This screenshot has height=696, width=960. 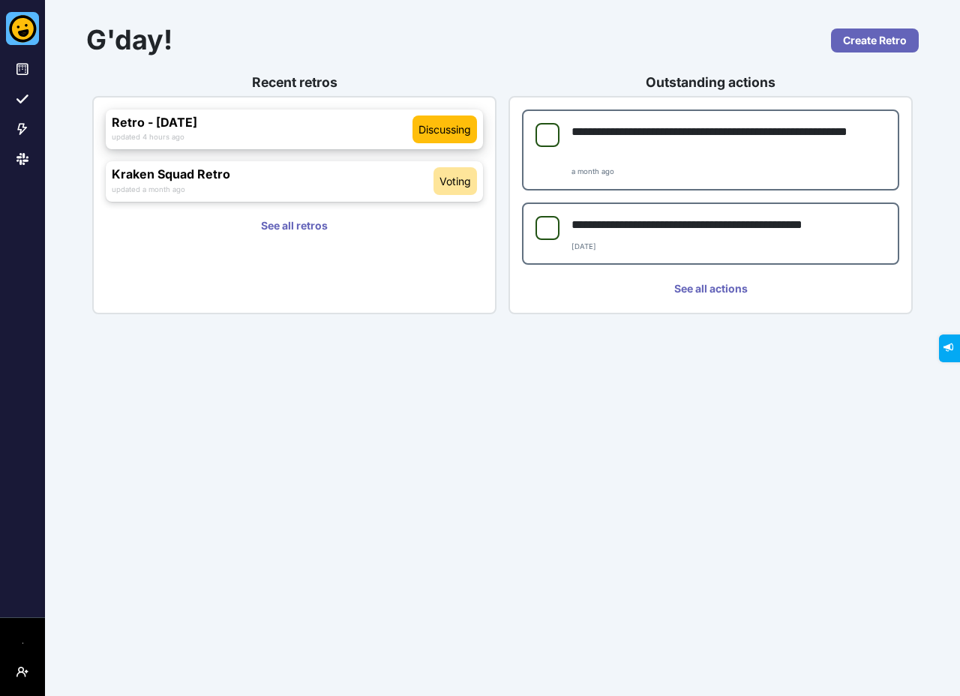 What do you see at coordinates (710, 289) in the screenshot?
I see `a: See all actions` at bounding box center [710, 289].